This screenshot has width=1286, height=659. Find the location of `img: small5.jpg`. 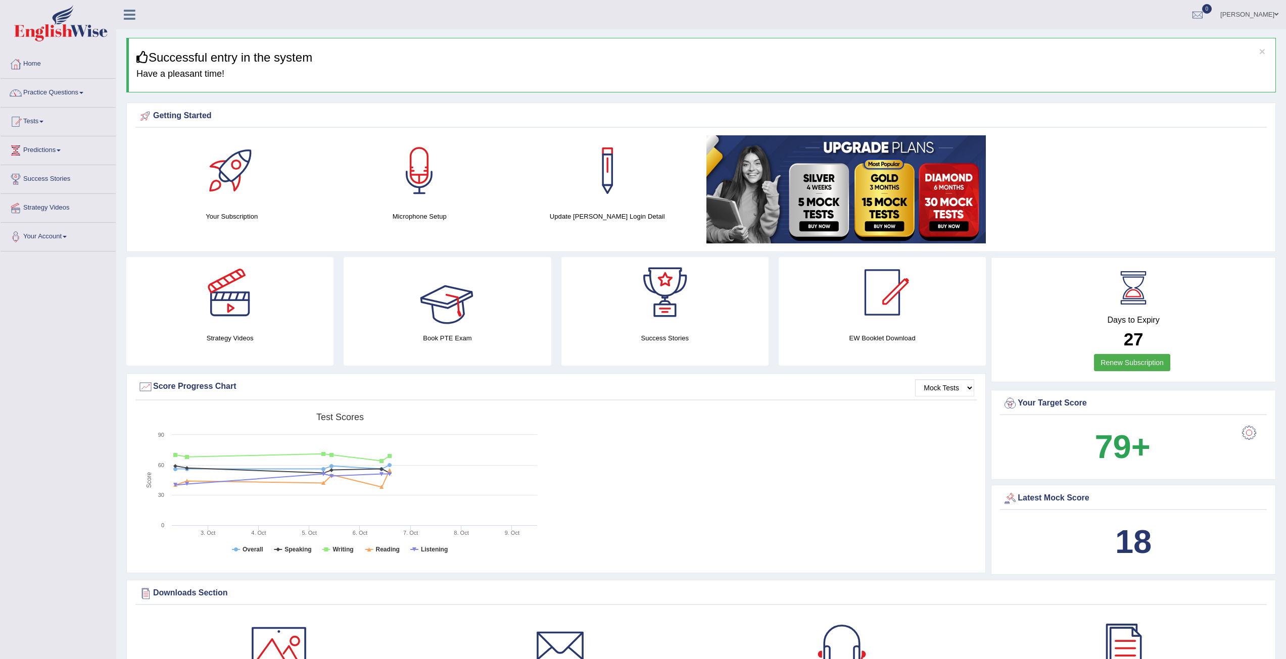

img: small5.jpg is located at coordinates (846, 189).